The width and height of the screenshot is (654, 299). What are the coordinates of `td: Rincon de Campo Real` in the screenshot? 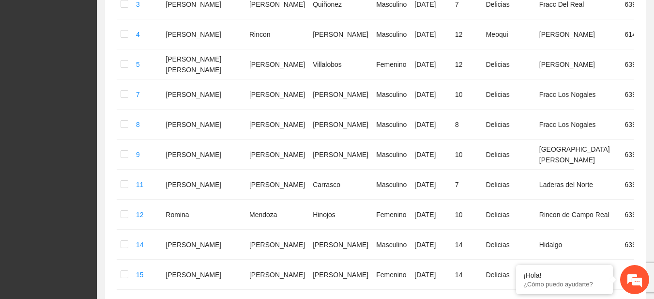 It's located at (578, 215).